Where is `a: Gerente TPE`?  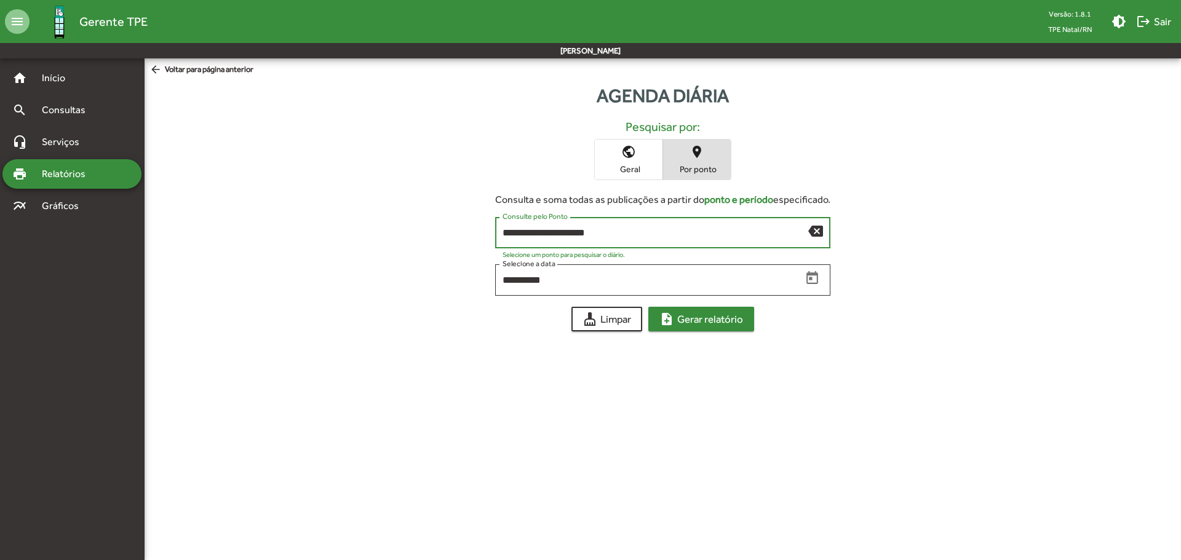
a: Gerente TPE is located at coordinates (89, 22).